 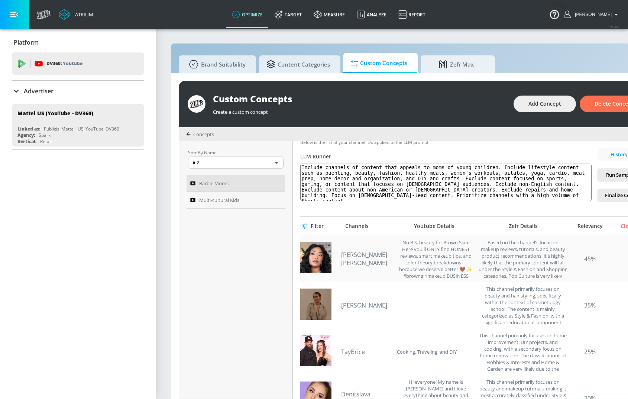 What do you see at coordinates (359, 98) in the screenshot?
I see `div: Custom Concepts` at bounding box center [359, 98].